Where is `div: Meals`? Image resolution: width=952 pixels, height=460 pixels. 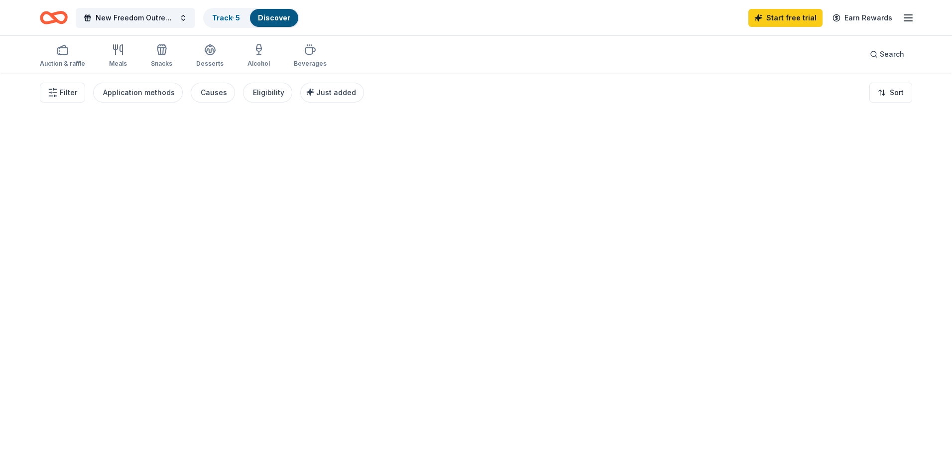
div: Meals is located at coordinates (118, 64).